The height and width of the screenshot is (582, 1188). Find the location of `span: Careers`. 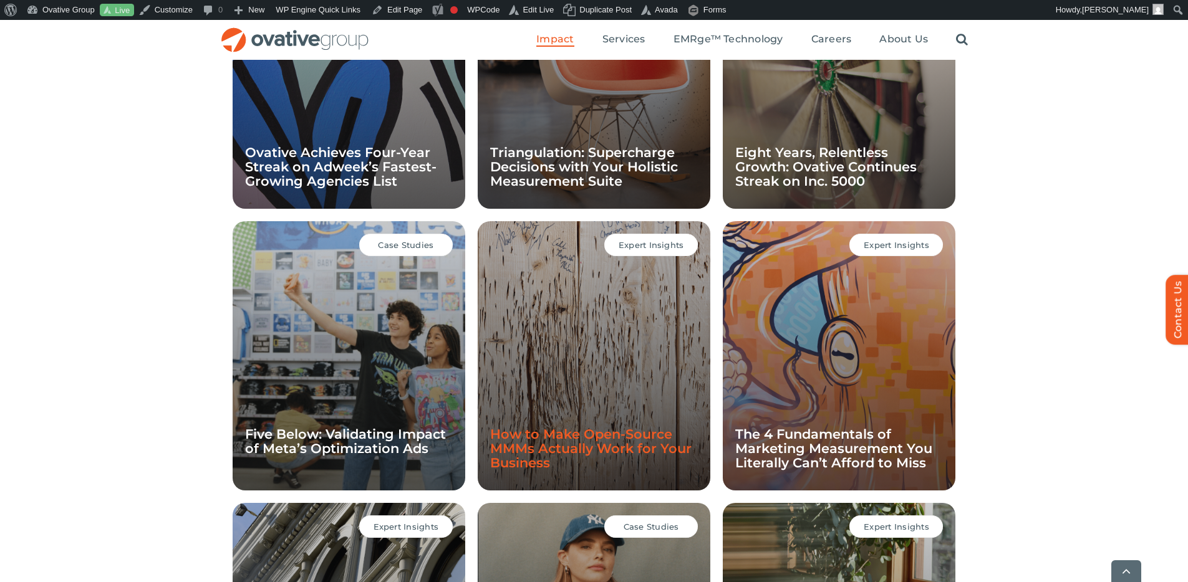

span: Careers is located at coordinates (831, 39).